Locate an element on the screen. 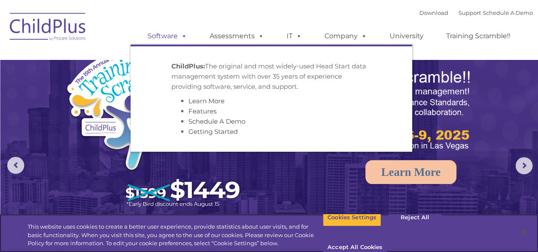  a: Download is located at coordinates (434, 13).